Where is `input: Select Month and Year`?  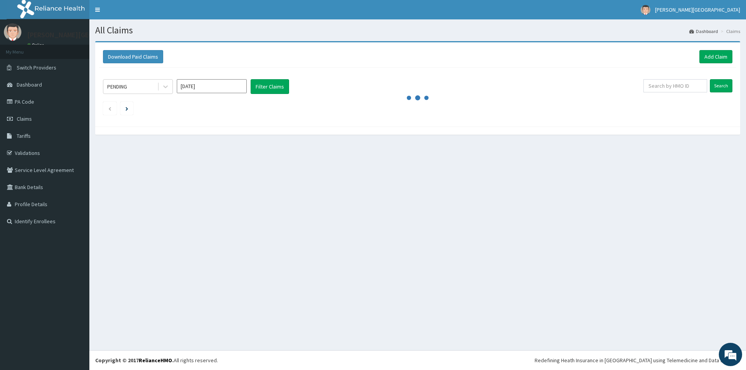 input: Select Month and Year is located at coordinates (212, 86).